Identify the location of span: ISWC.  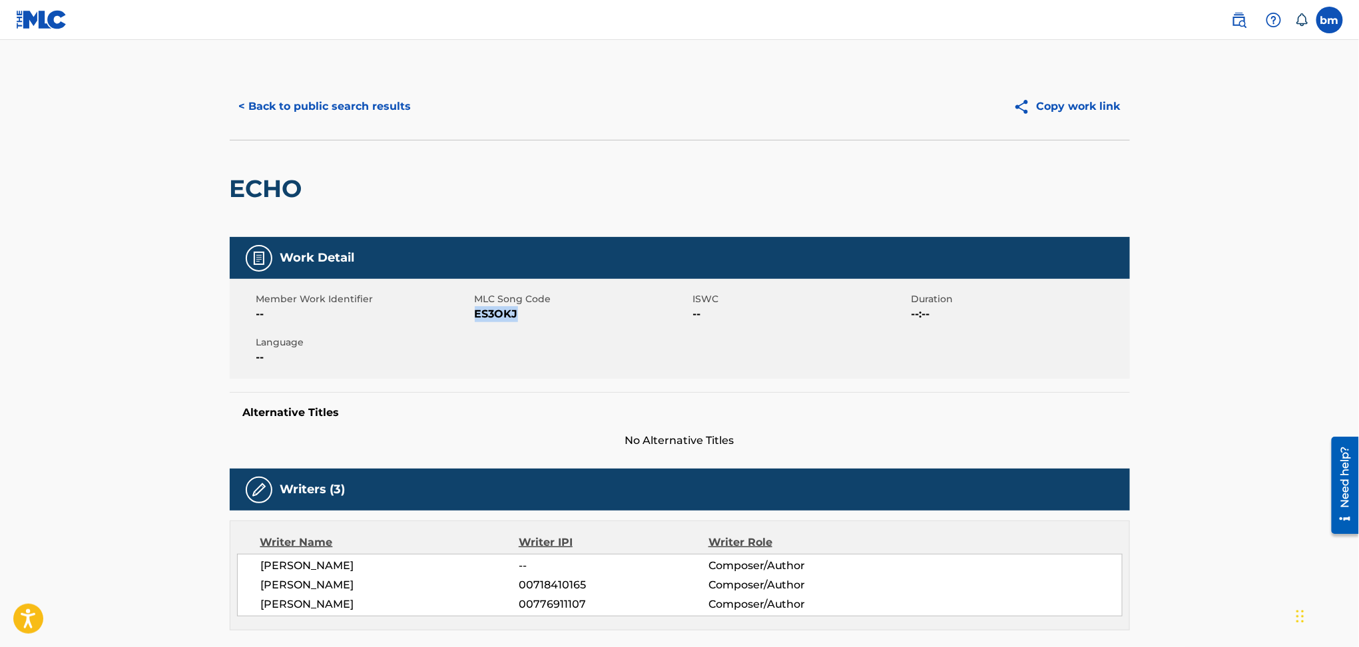
(800, 299).